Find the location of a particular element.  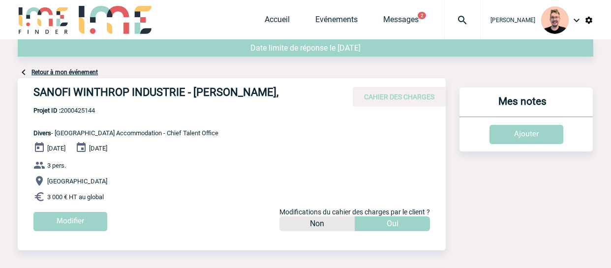

a: Retour à mon événement is located at coordinates (64, 72).